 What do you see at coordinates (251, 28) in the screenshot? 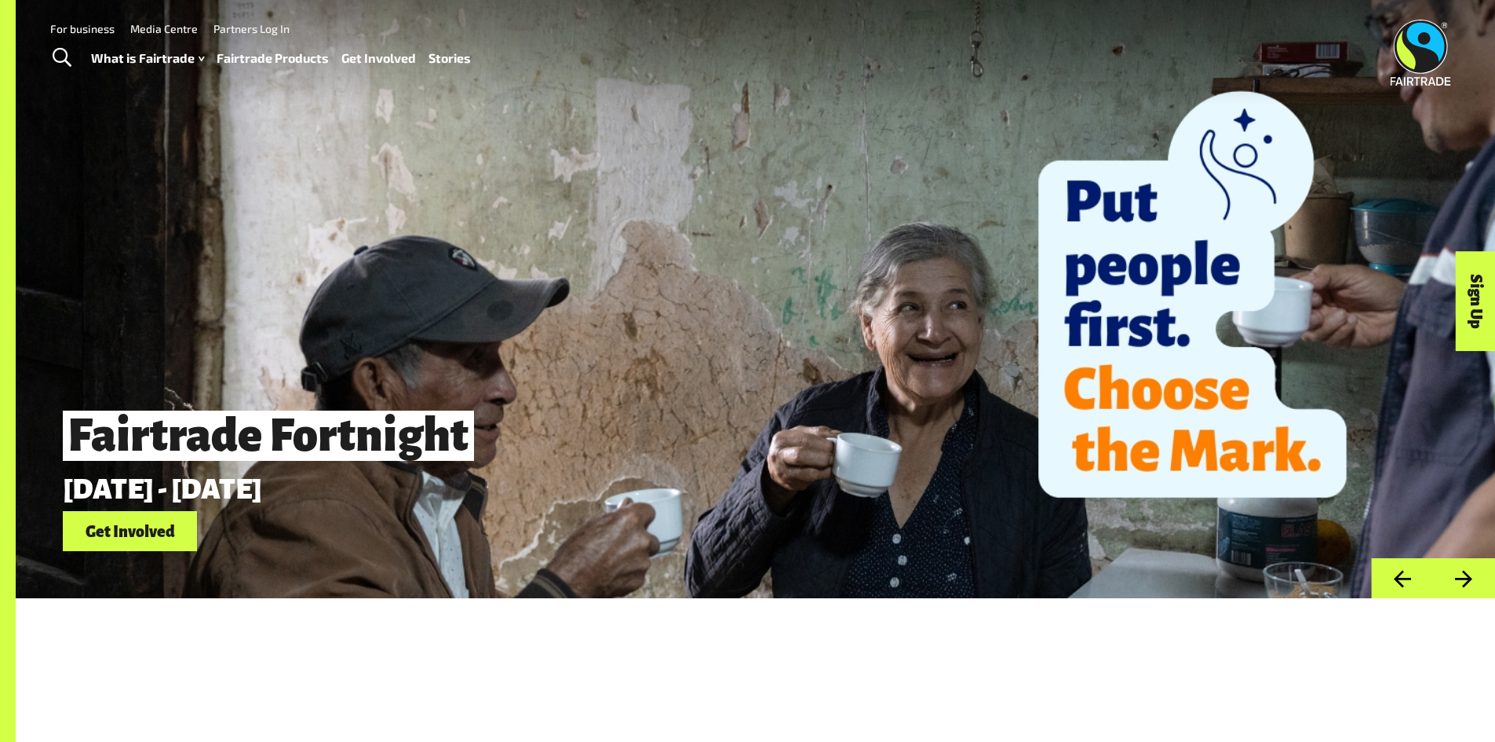
I see `a: Partners Log In` at bounding box center [251, 28].